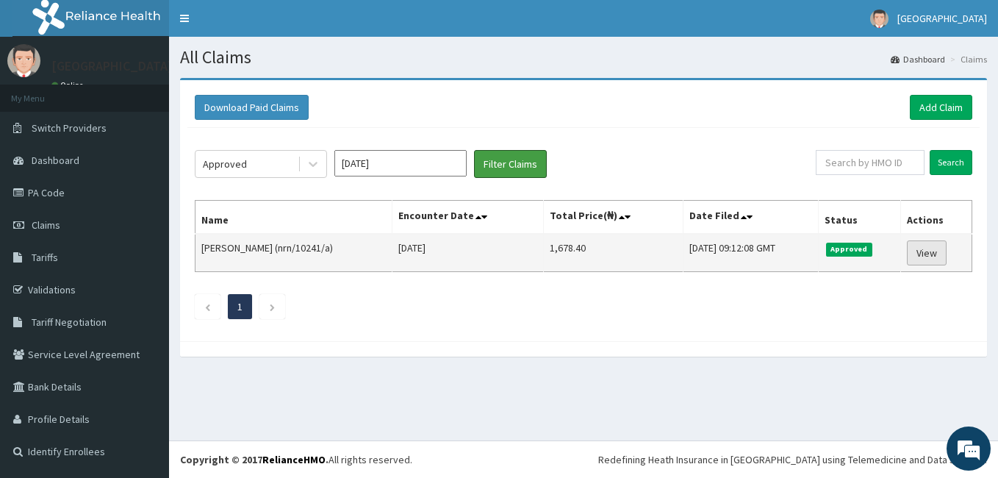 This screenshot has width=998, height=478. What do you see at coordinates (272, 306) in the screenshot?
I see `a: Next page` at bounding box center [272, 306].